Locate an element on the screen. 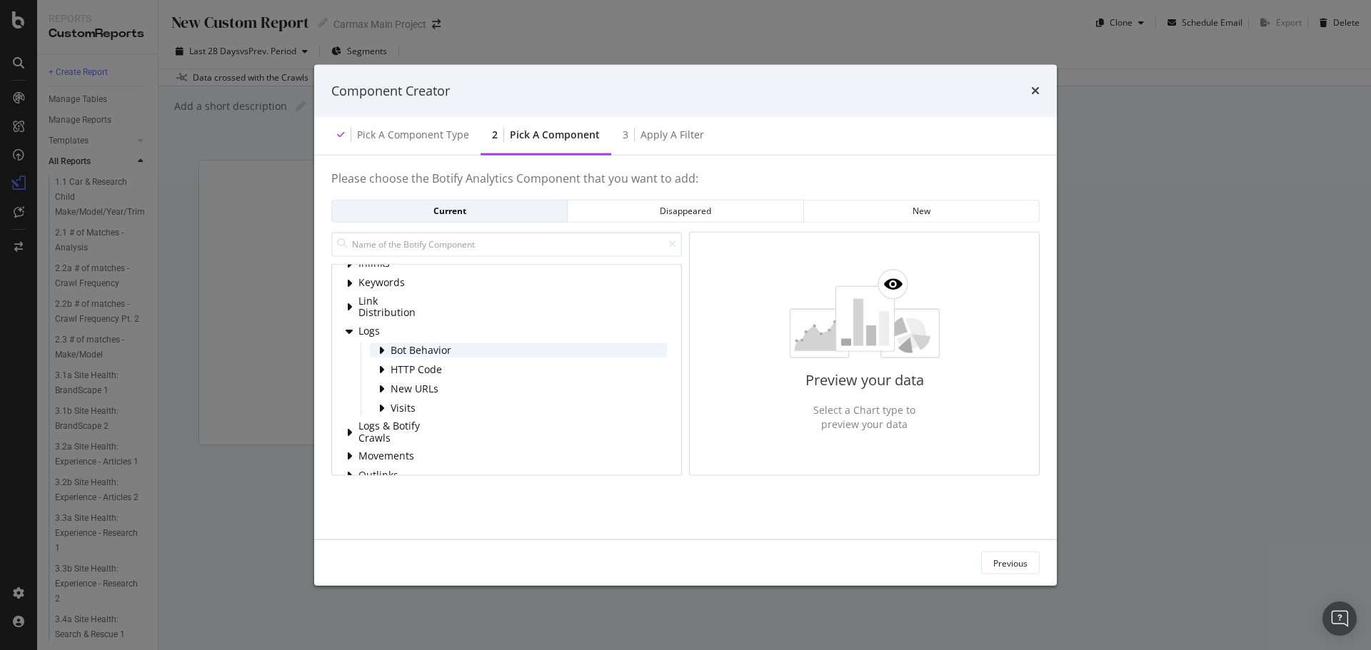 The width and height of the screenshot is (1371, 650). div: Pick a Component is located at coordinates (555, 135).